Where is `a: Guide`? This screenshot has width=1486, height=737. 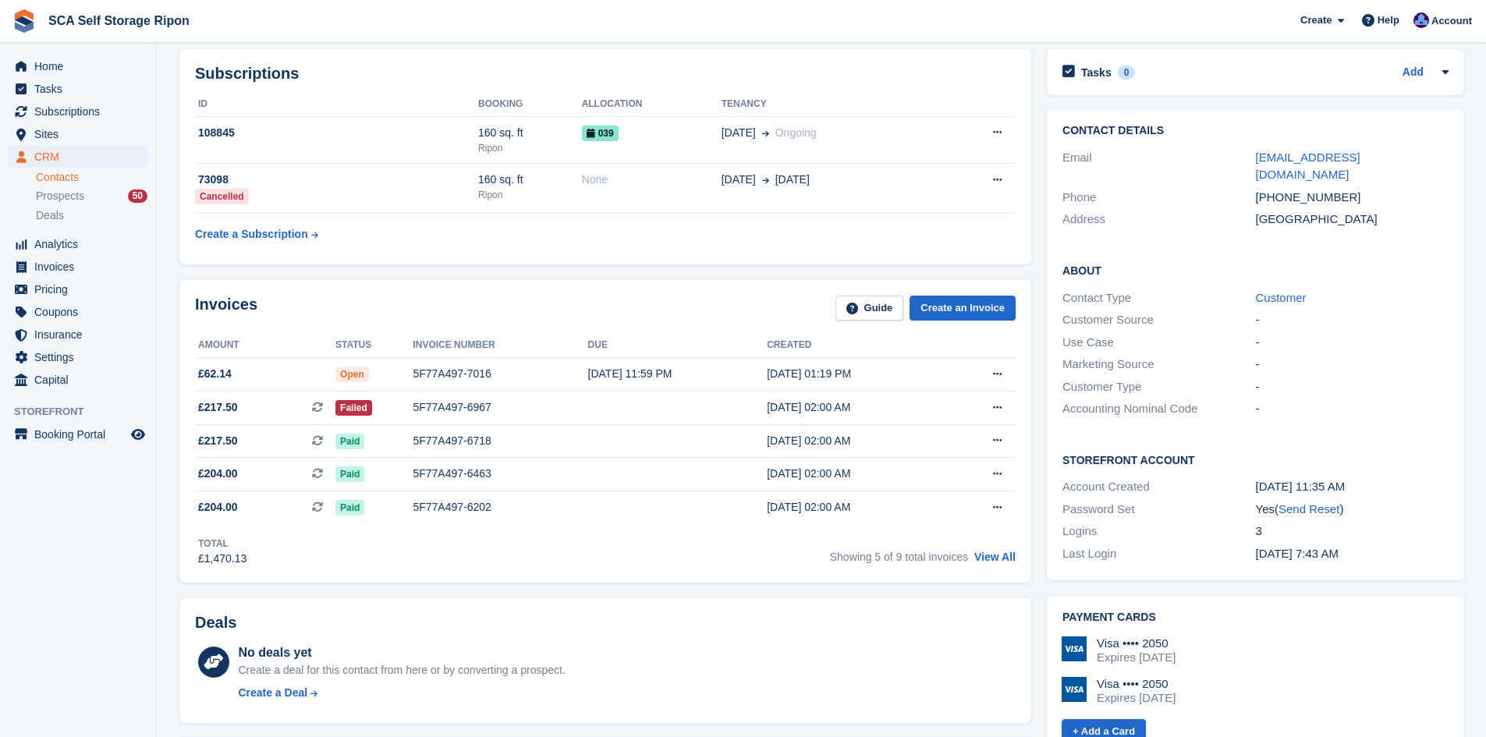
a: Guide is located at coordinates (870, 308).